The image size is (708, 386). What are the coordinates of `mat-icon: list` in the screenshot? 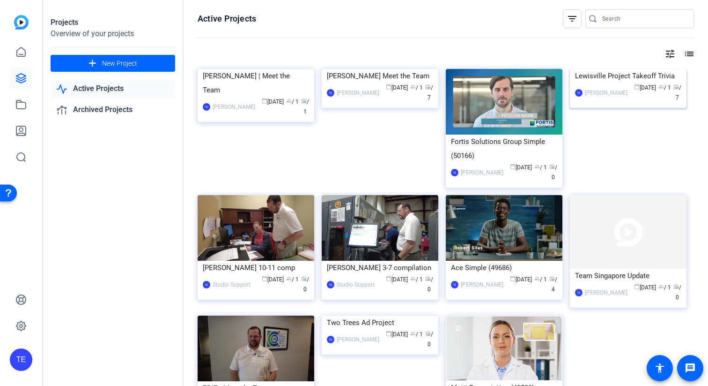 It's located at (689, 54).